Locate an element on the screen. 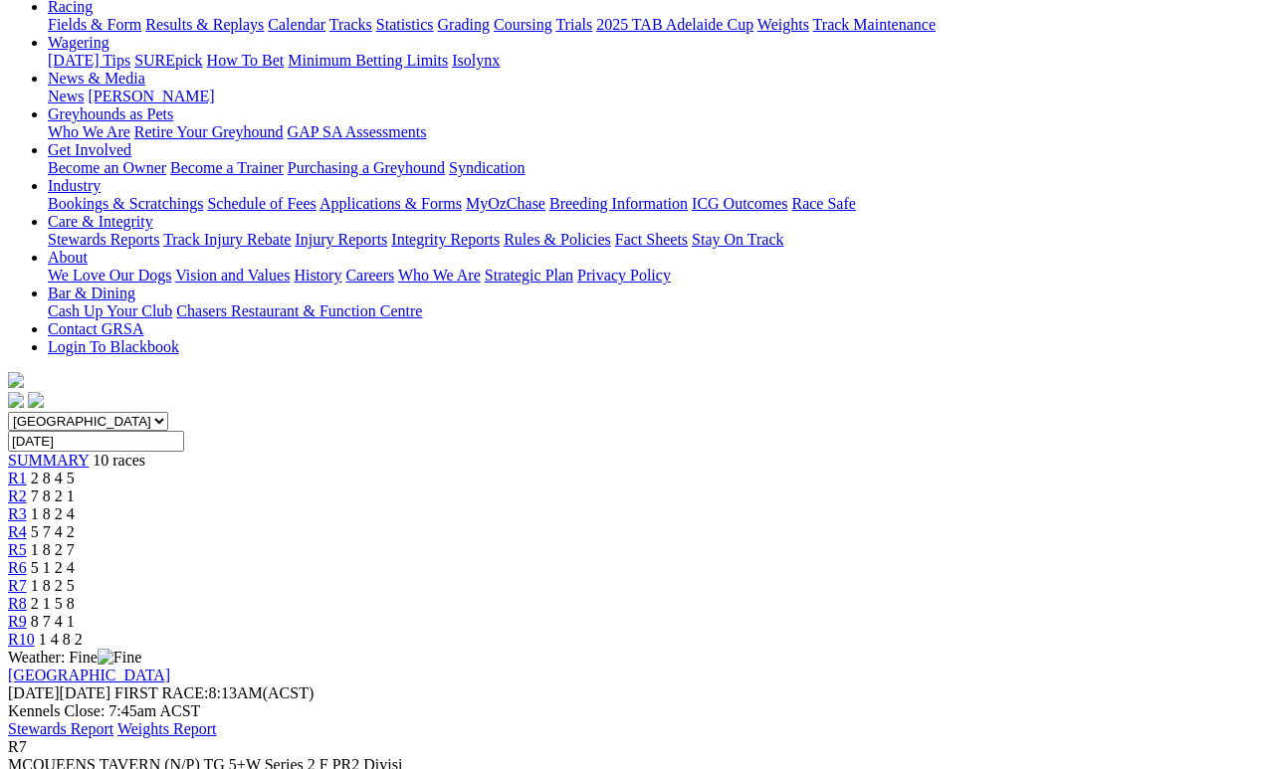 The image size is (1274, 769). span: R6 is located at coordinates (17, 567).